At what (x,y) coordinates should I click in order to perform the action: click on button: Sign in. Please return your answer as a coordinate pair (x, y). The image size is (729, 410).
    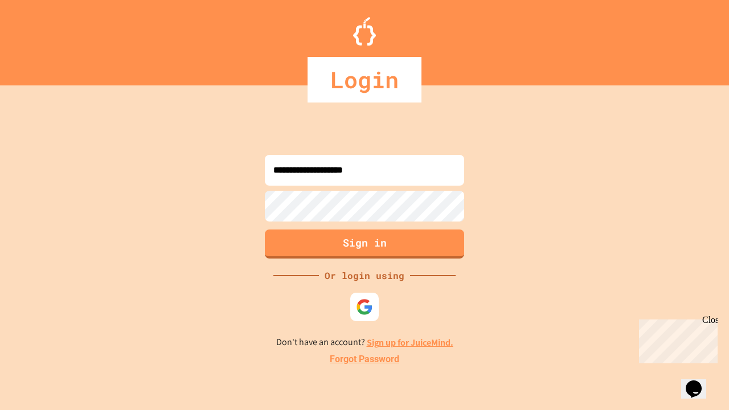
    Looking at the image, I should click on (365, 244).